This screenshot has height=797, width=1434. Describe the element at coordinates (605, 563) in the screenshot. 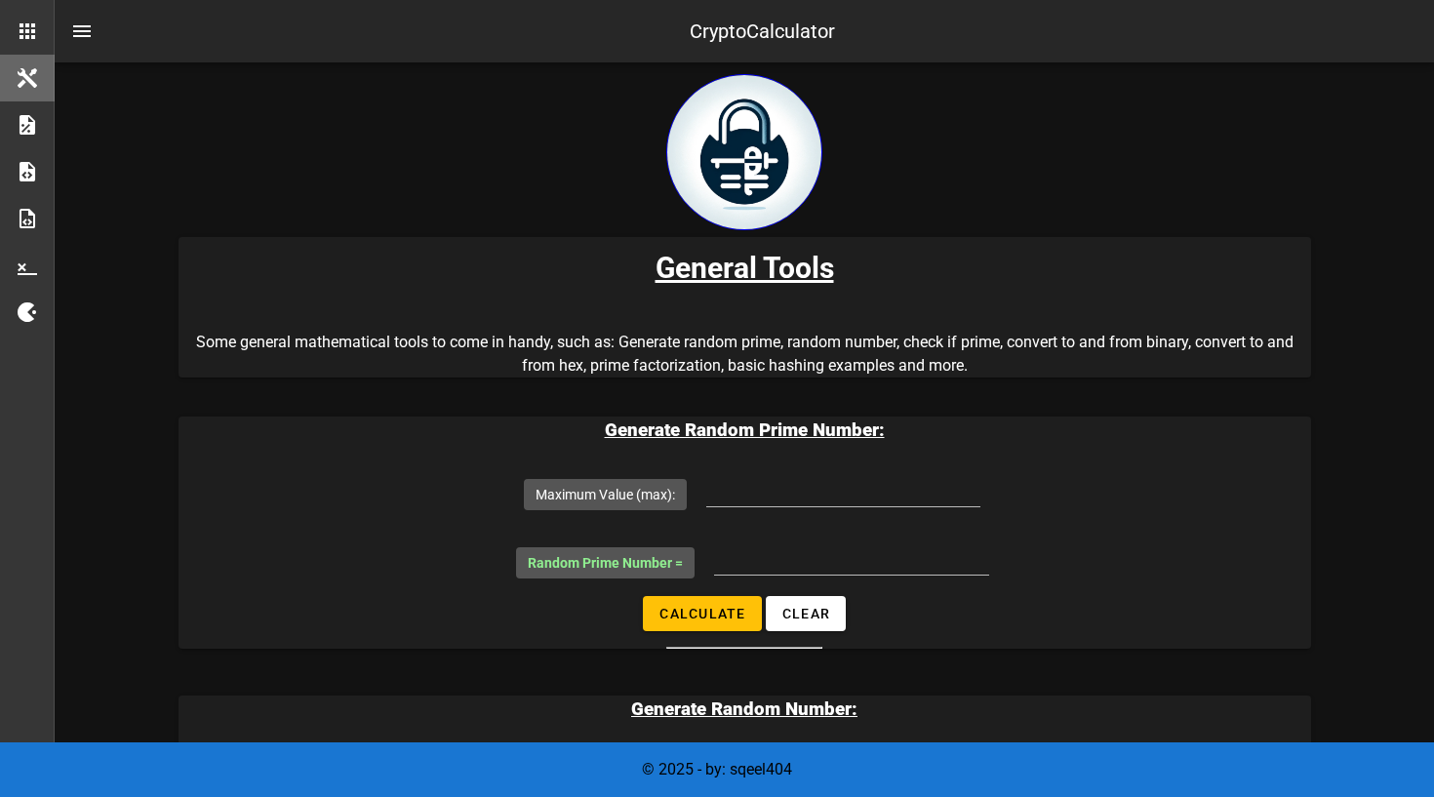

I see `span: Random Prime Number =` at that location.